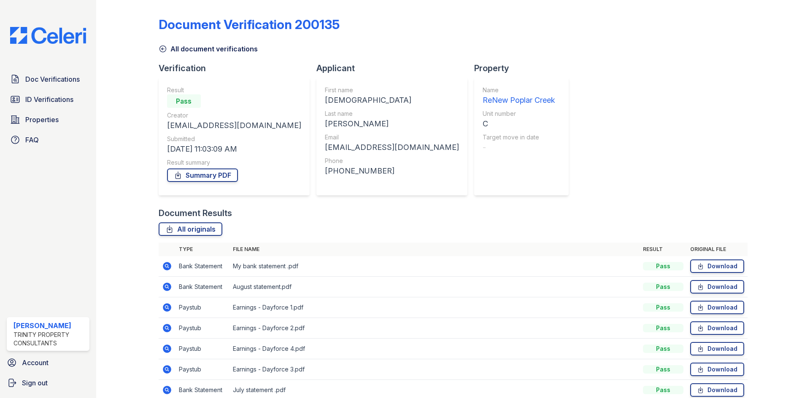 This screenshot has width=810, height=398. I want to click on th: Original file, so click(717, 250).